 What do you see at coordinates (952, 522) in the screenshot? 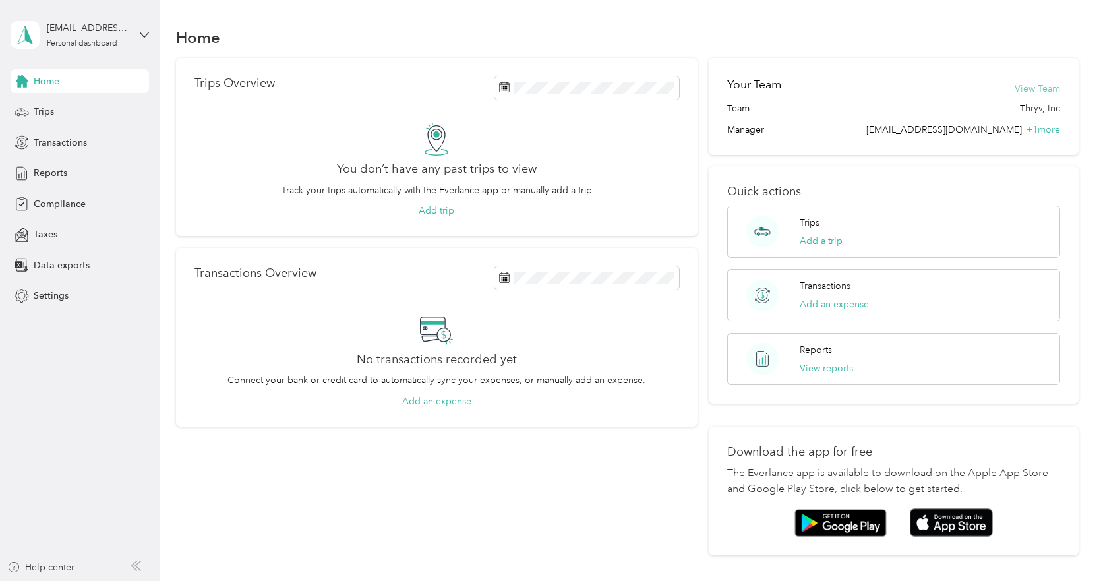
I see `img: App store` at bounding box center [952, 522].